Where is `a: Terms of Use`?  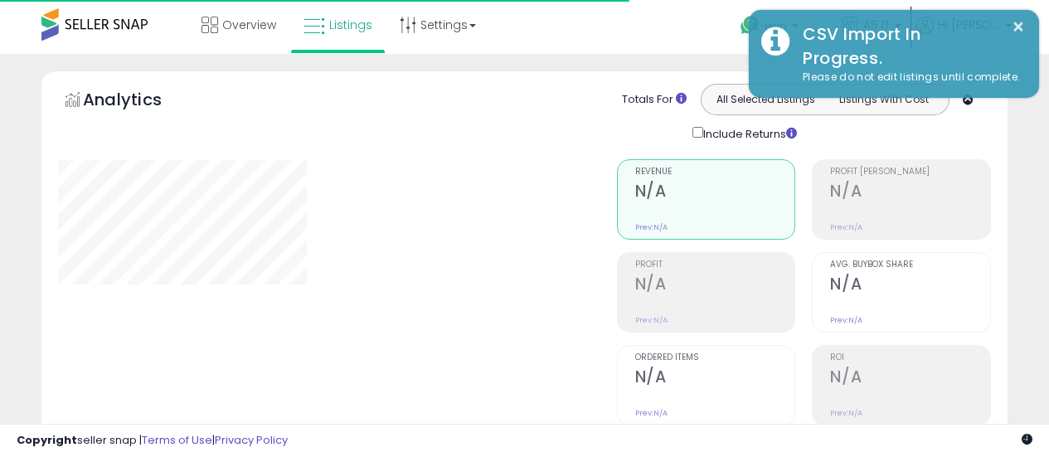
a: Terms of Use is located at coordinates (177, 439).